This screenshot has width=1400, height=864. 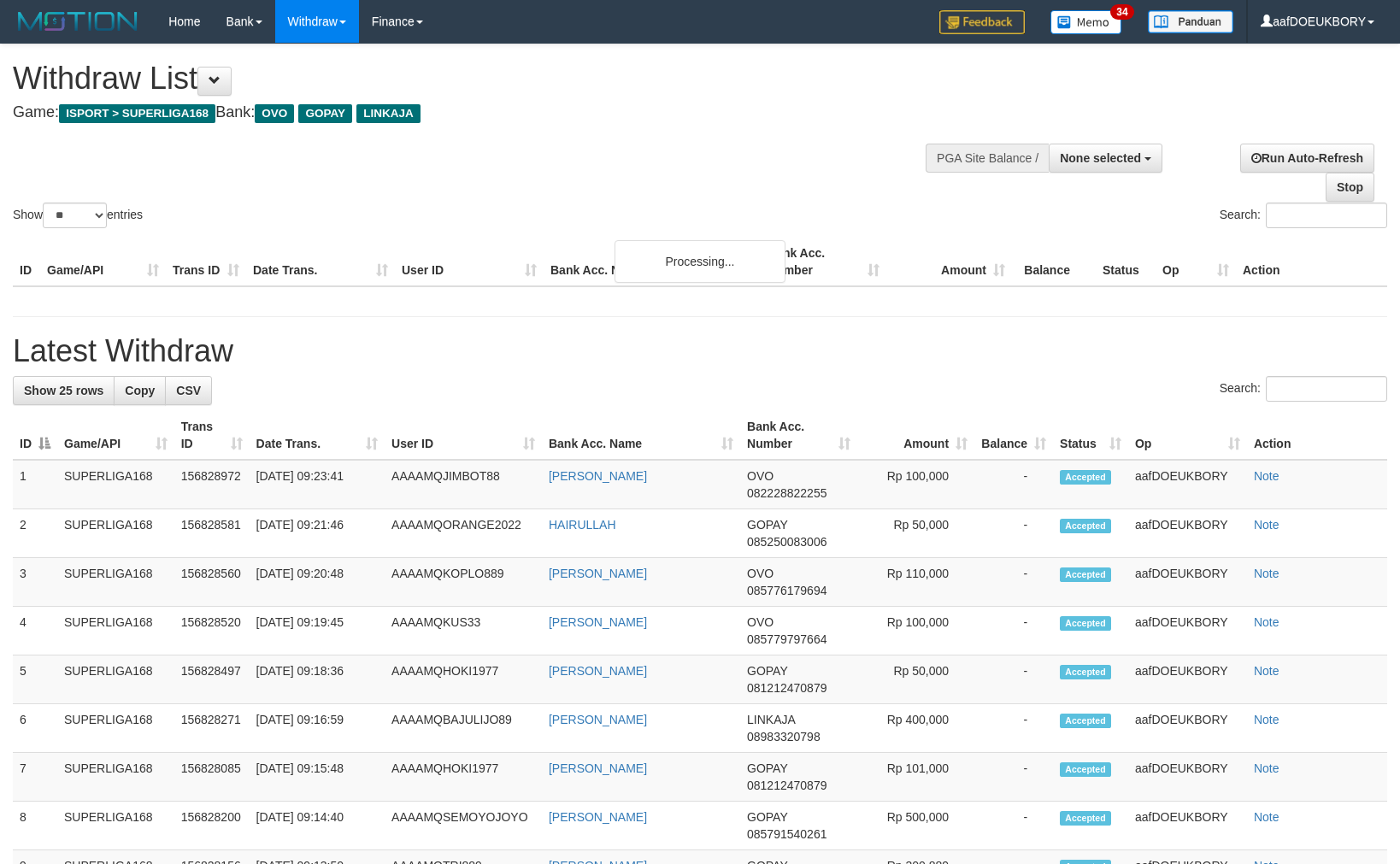 What do you see at coordinates (1100, 158) in the screenshot?
I see `span: None selected` at bounding box center [1100, 158].